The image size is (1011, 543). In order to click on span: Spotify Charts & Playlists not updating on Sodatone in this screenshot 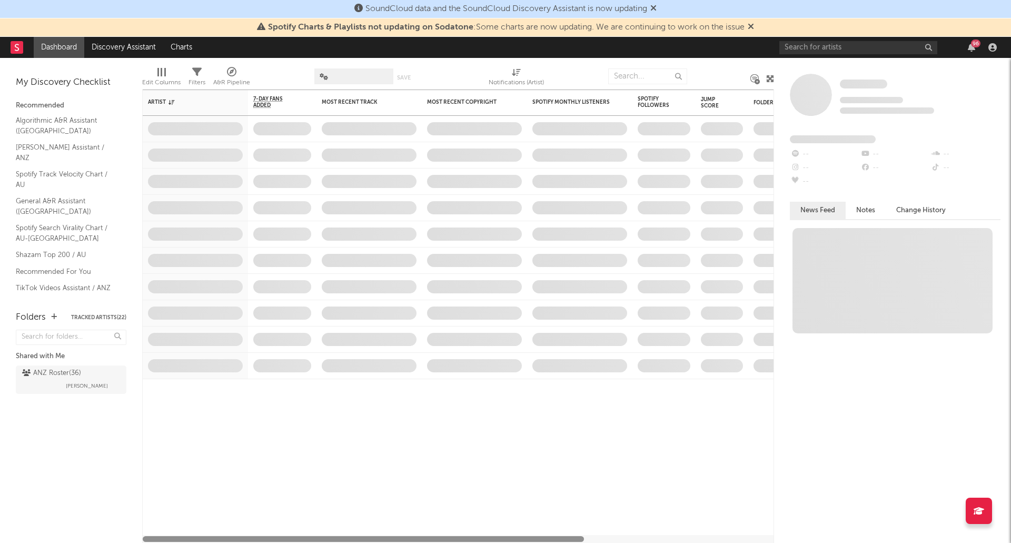, I will do `click(371, 27)`.